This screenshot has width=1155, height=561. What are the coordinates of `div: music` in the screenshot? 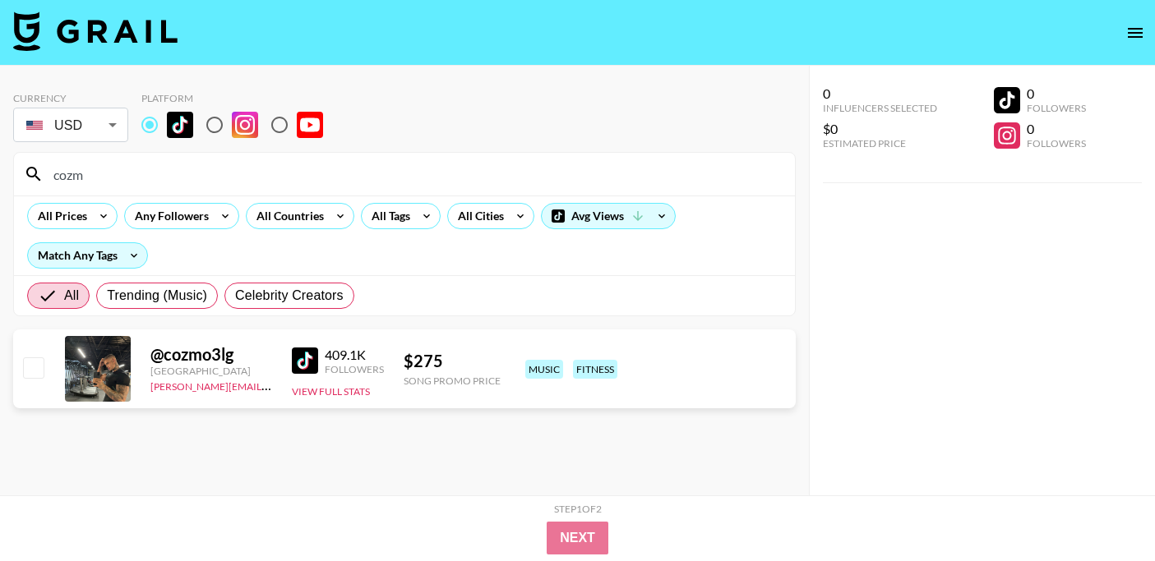 It's located at (544, 369).